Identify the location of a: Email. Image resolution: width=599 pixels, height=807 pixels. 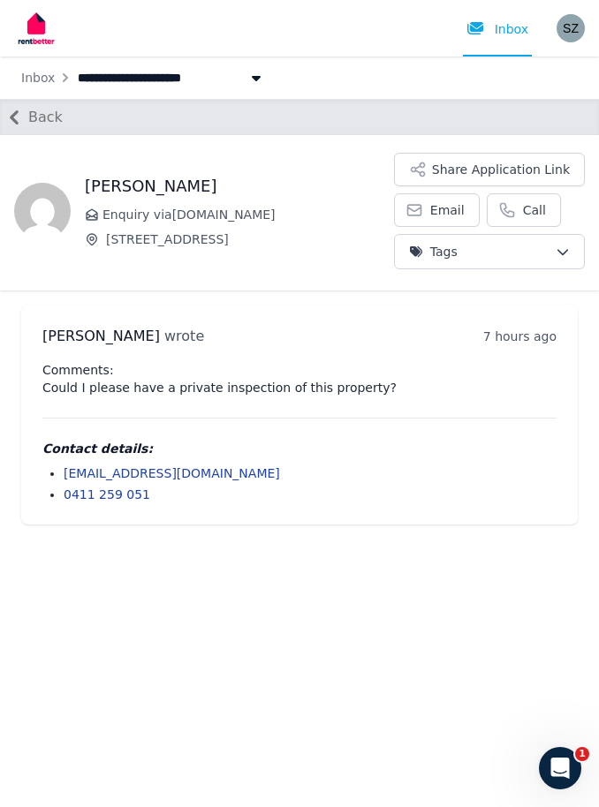
(436, 210).